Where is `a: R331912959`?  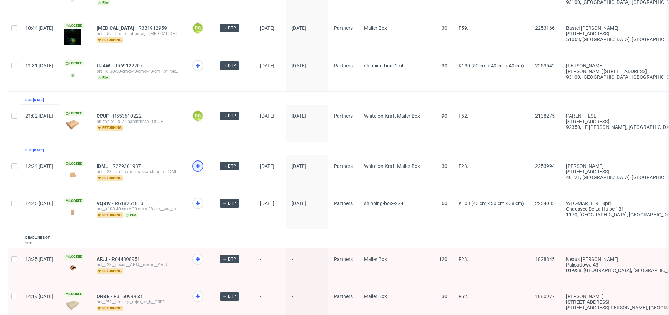
a: R331912959 is located at coordinates (153, 28).